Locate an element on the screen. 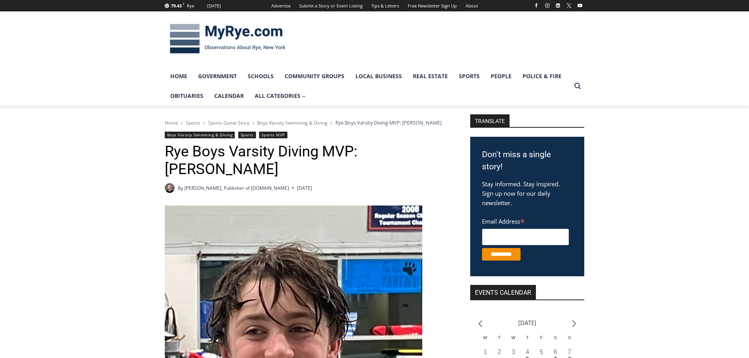 The width and height of the screenshot is (749, 358). img: MyRye.com is located at coordinates (228, 39).